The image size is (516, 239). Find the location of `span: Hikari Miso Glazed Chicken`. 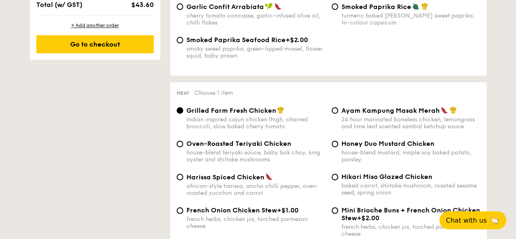

span: Hikari Miso Glazed Chicken is located at coordinates (387, 176).